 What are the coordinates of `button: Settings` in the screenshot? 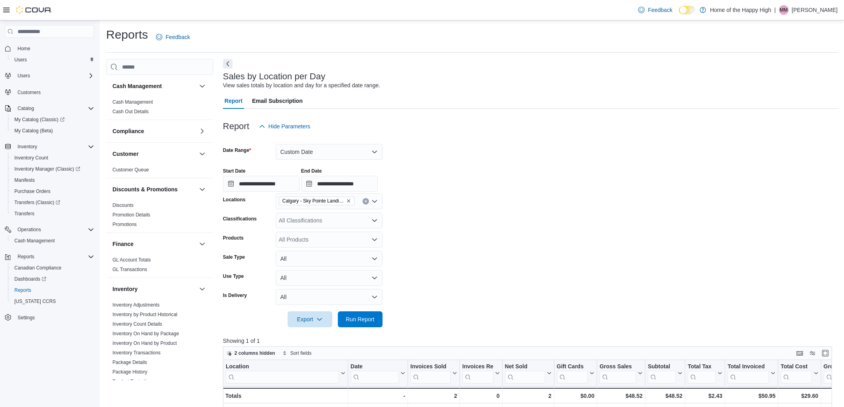 It's located at (49, 318).